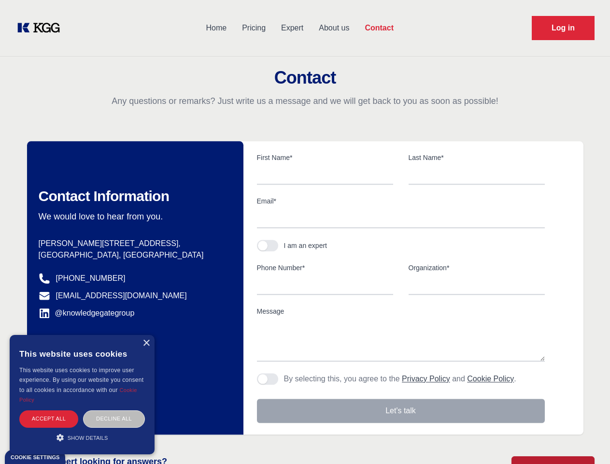 Image resolution: width=610 pixels, height=464 pixels. What do you see at coordinates (292, 28) in the screenshot?
I see `a: Expert` at bounding box center [292, 28].